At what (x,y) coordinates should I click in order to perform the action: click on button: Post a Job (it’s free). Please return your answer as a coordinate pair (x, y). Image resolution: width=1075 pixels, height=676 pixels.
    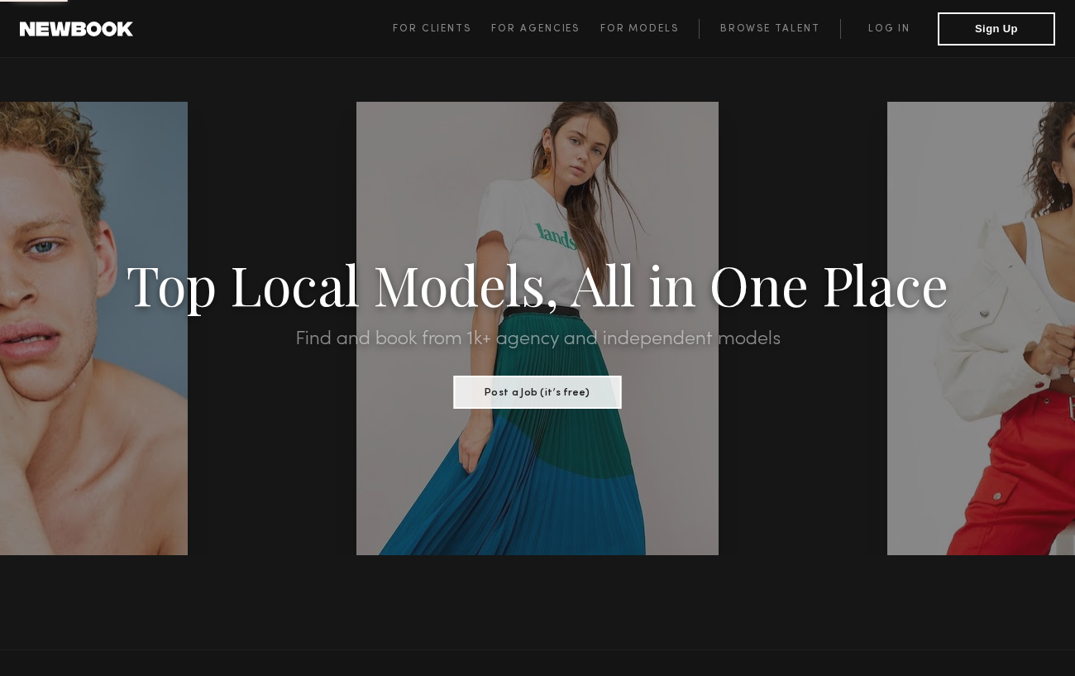
    Looking at the image, I should click on (538, 392).